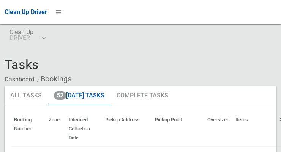 This screenshot has height=152, width=281. What do you see at coordinates (28, 129) in the screenshot?
I see `th: Booking Number` at bounding box center [28, 129].